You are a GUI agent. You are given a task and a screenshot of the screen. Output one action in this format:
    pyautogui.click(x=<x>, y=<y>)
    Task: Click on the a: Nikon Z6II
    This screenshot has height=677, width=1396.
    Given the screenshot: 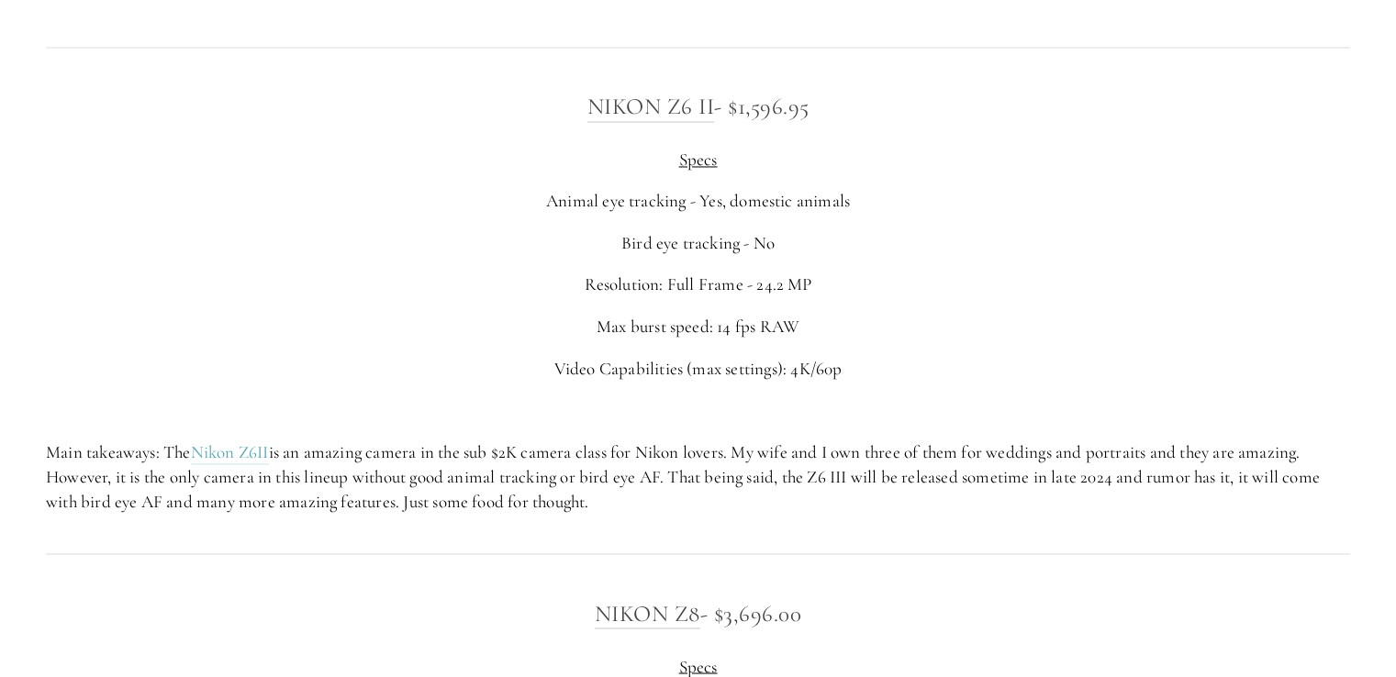 What is the action you would take?
    pyautogui.click(x=230, y=453)
    